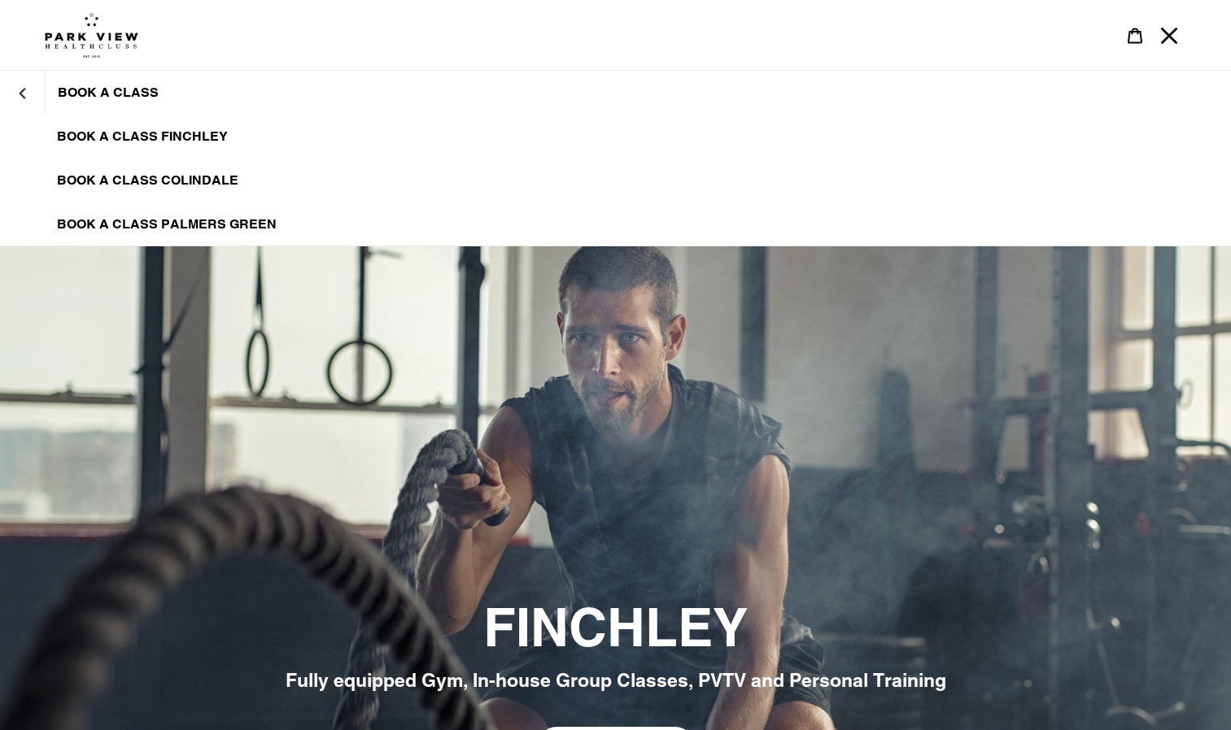 This screenshot has width=1231, height=730. I want to click on span: BOOK A CLASS PALMERS GREEN, so click(167, 225).